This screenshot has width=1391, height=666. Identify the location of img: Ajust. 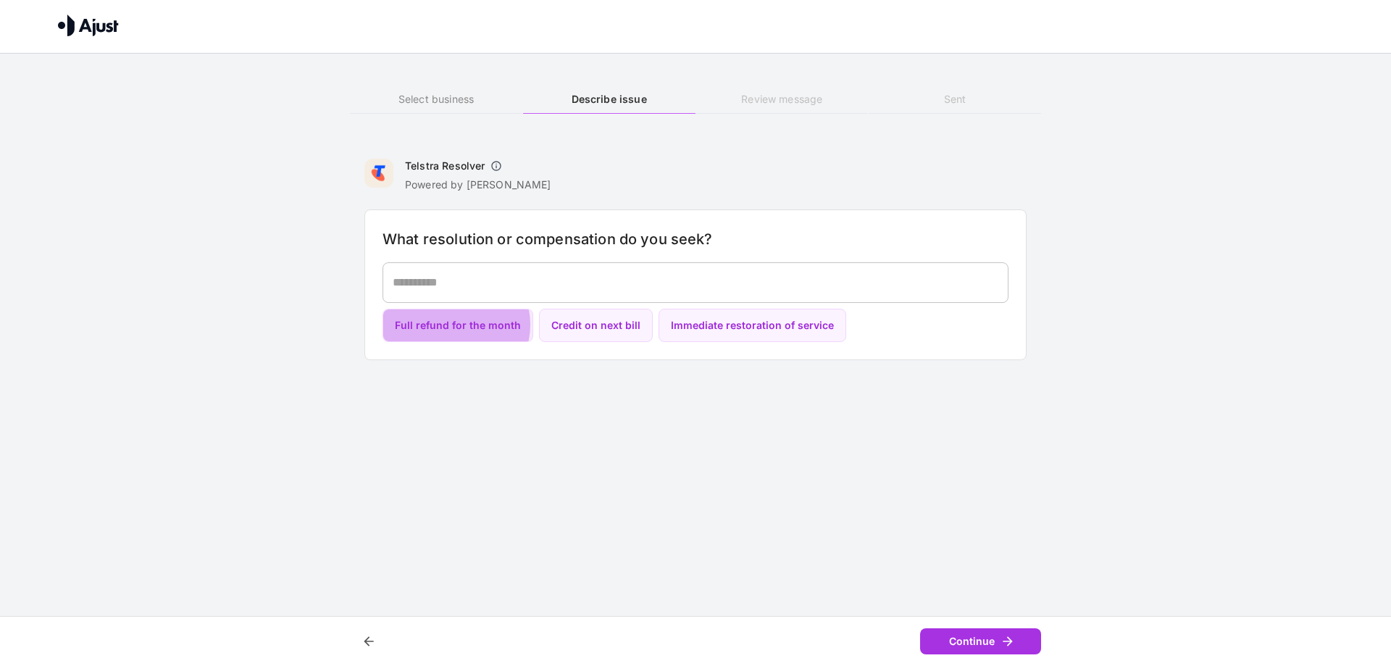
(88, 25).